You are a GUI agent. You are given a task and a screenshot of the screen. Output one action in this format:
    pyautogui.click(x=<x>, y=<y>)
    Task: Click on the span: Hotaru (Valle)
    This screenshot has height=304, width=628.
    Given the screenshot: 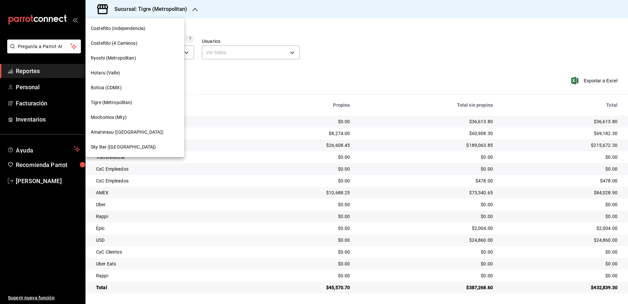 What is the action you would take?
    pyautogui.click(x=105, y=73)
    